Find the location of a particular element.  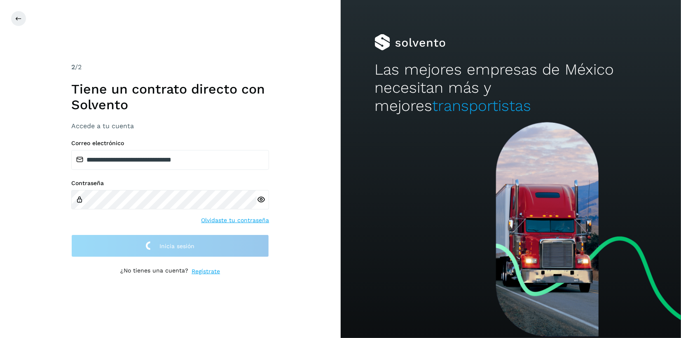

label: Contraseña is located at coordinates (170, 183).